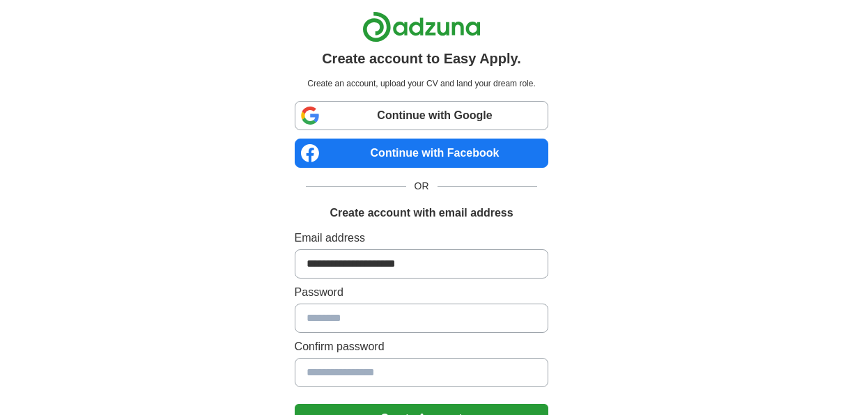 This screenshot has height=415, width=843. I want to click on p: Create an account, upload your CV and land your dream role., so click(422, 84).